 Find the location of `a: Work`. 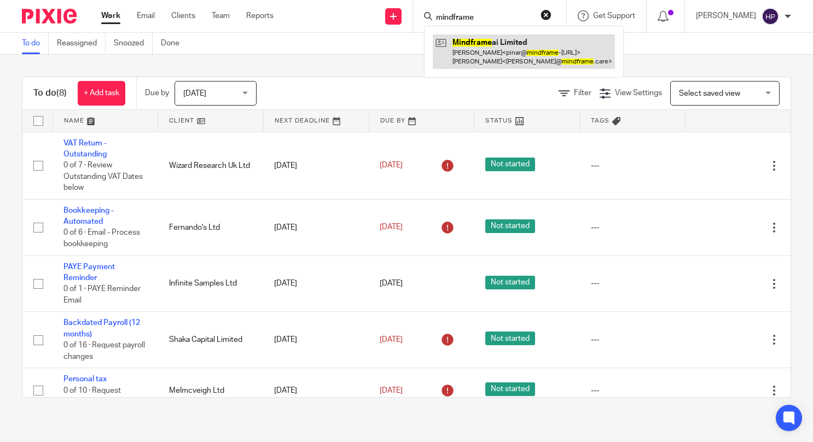

a: Work is located at coordinates (111, 16).